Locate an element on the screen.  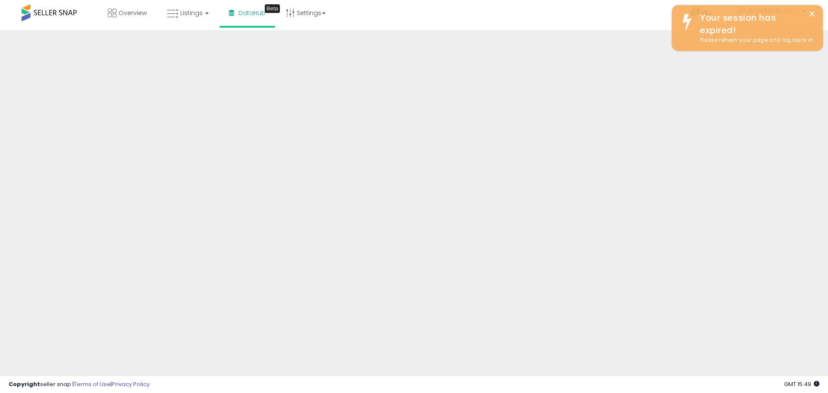
a: Terms of Use is located at coordinates (92, 384).